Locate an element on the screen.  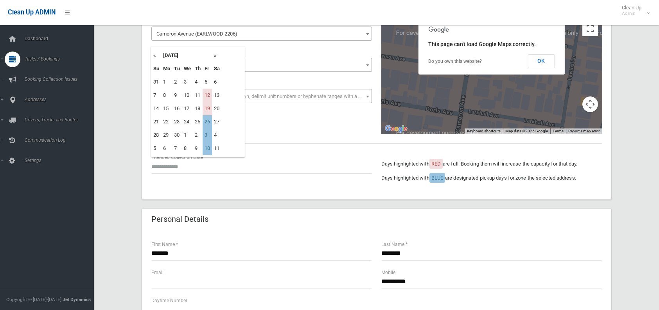
button: OK is located at coordinates (541, 61).